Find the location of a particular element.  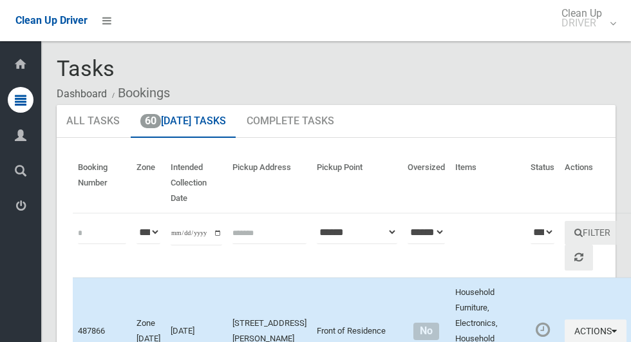

small: DRIVER is located at coordinates (581, 23).